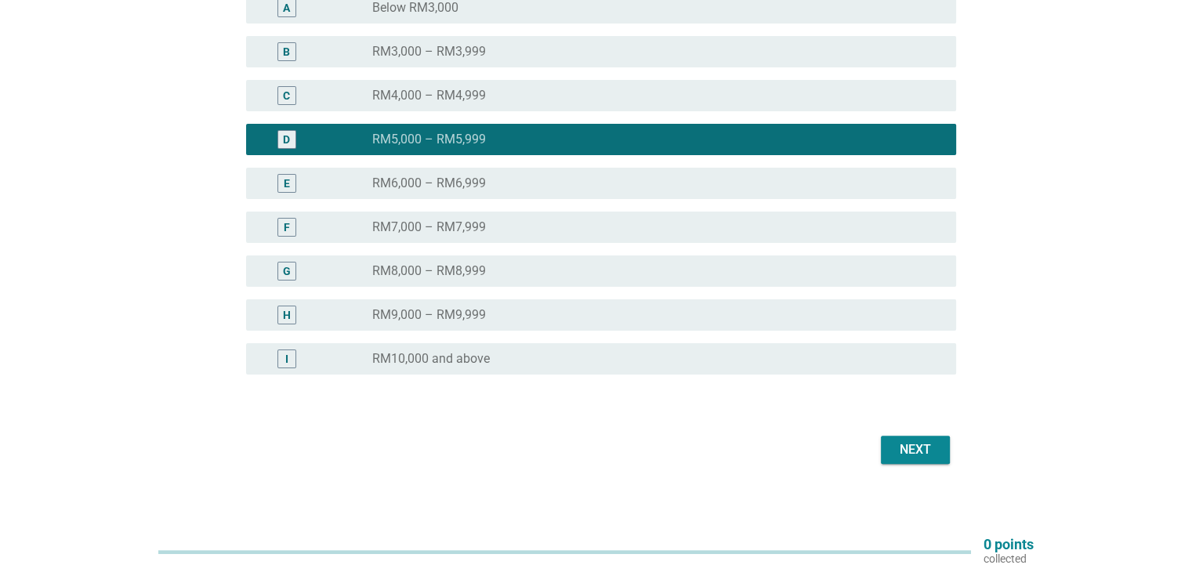 The height and width of the screenshot is (572, 1192). What do you see at coordinates (287, 315) in the screenshot?
I see `div: H` at bounding box center [287, 315].